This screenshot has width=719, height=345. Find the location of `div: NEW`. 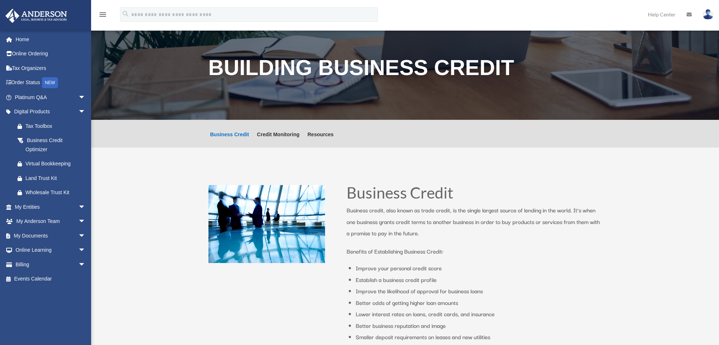

div: NEW is located at coordinates (50, 83).